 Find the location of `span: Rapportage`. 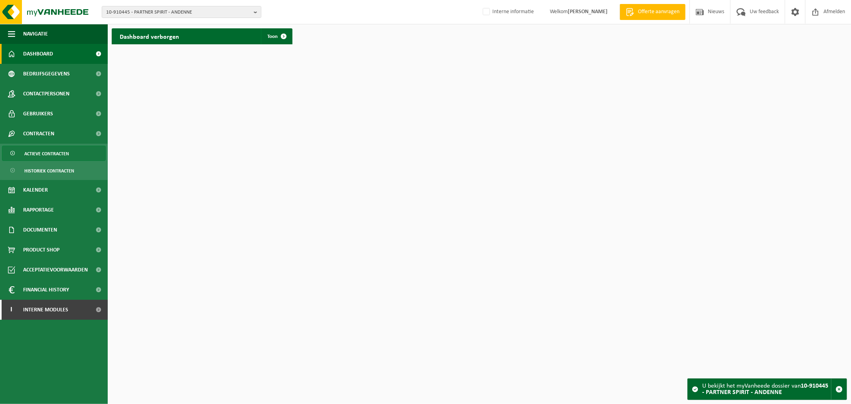

span: Rapportage is located at coordinates (38, 210).